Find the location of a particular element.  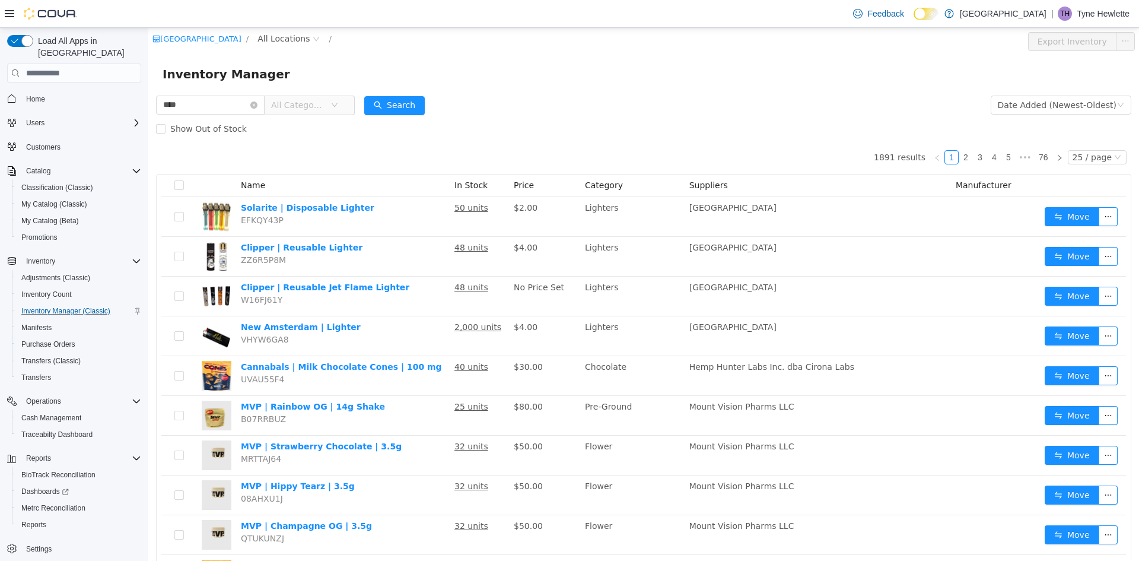

u: 48 units is located at coordinates (323, 220).